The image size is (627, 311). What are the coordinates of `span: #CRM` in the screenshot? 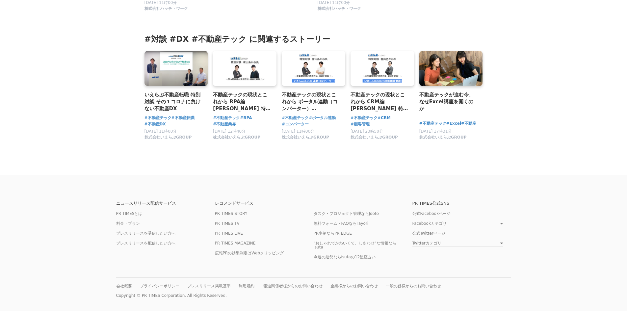 It's located at (384, 118).